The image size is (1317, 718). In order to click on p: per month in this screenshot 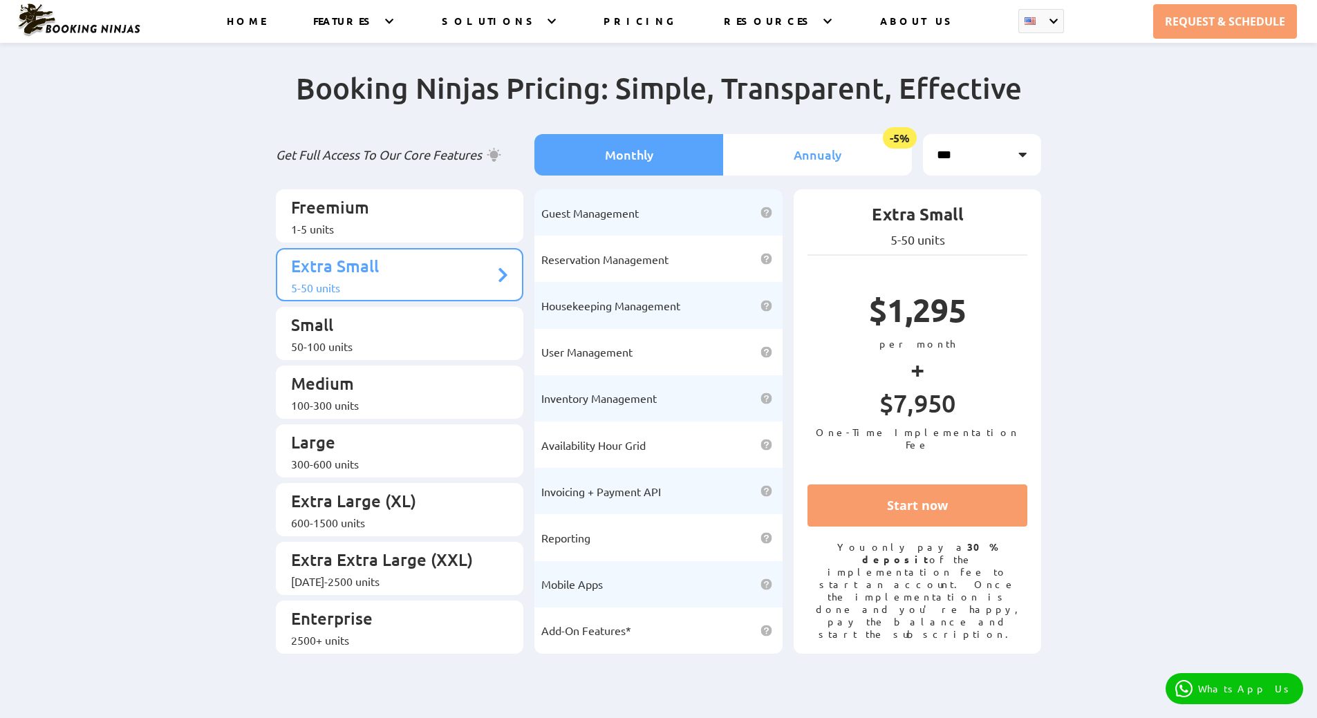, I will do `click(918, 344)`.